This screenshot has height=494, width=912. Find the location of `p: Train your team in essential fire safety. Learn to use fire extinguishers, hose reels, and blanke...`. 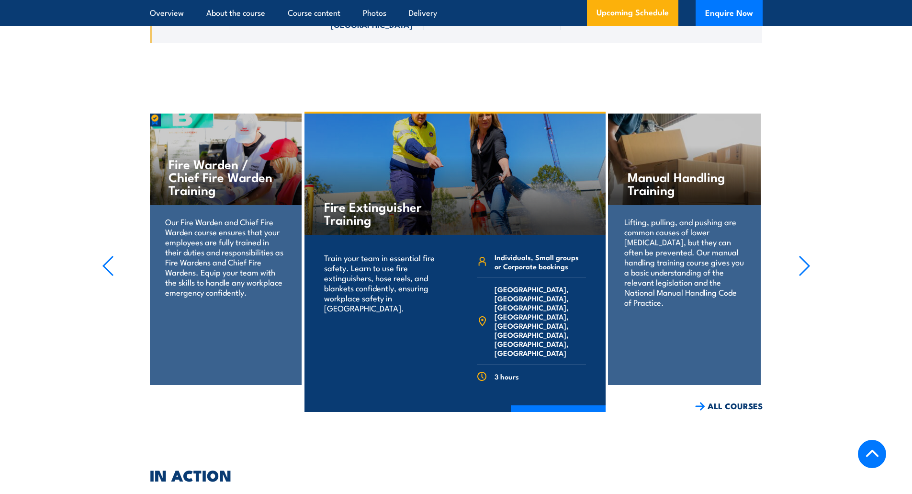

p: Train your team in essential fire safety. Learn to use fire extinguishers, hose reels, and blanke... is located at coordinates (383, 283).